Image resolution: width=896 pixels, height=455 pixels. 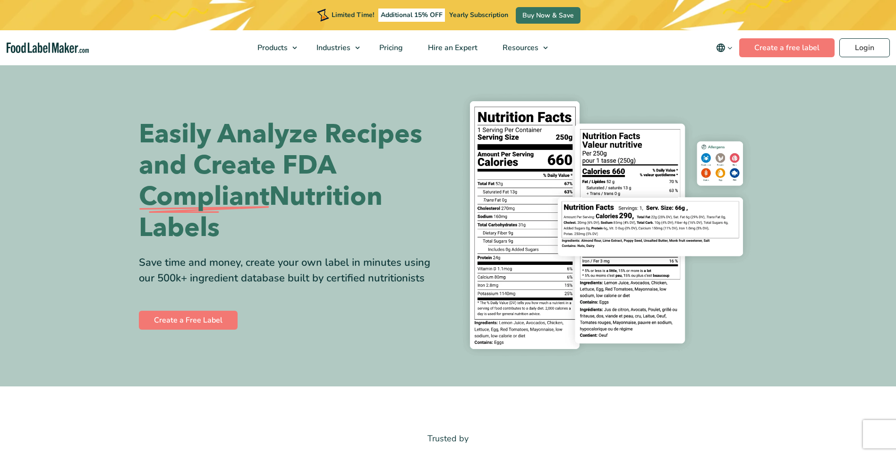 I want to click on h1: Easily Analyze Recipes and Create FDA Nutrition Labels, so click(x=290, y=181).